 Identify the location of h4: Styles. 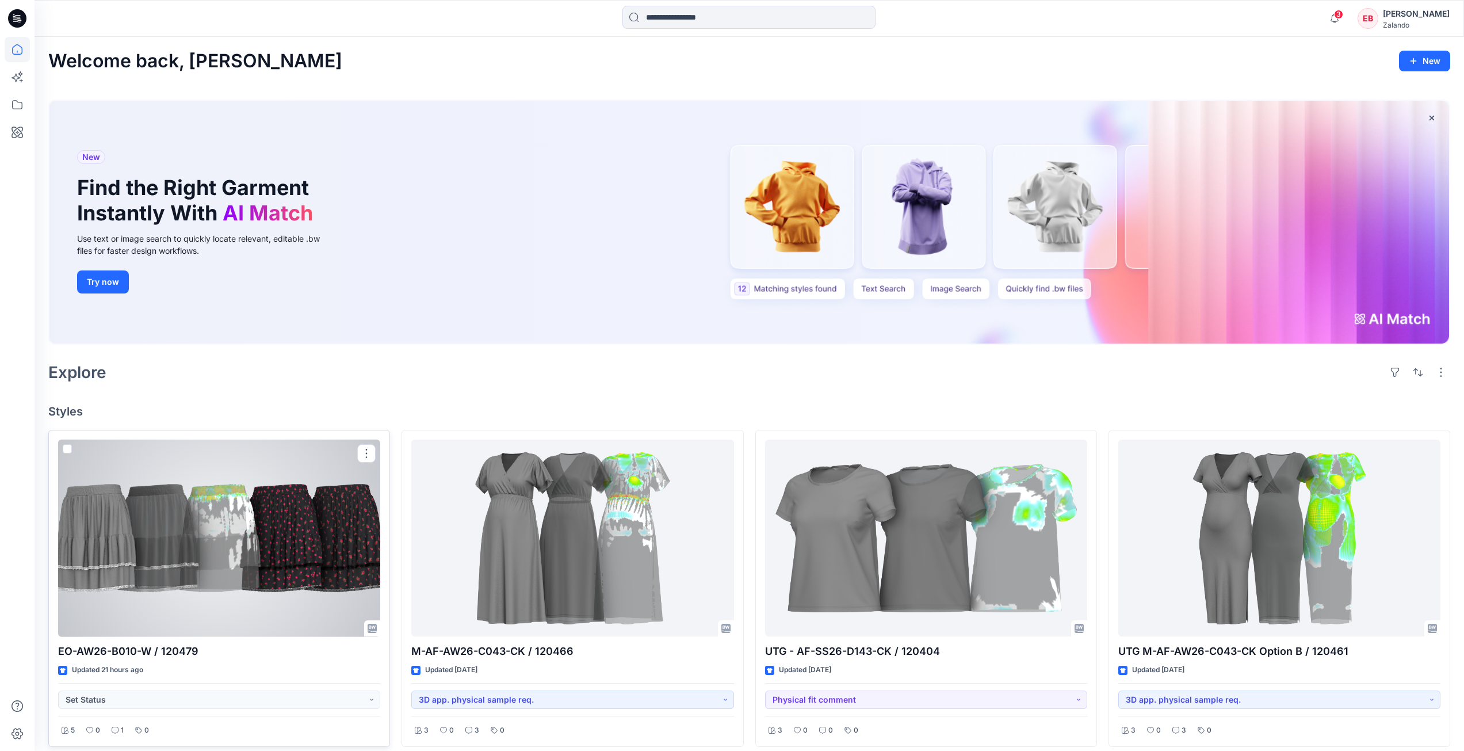
(749, 411).